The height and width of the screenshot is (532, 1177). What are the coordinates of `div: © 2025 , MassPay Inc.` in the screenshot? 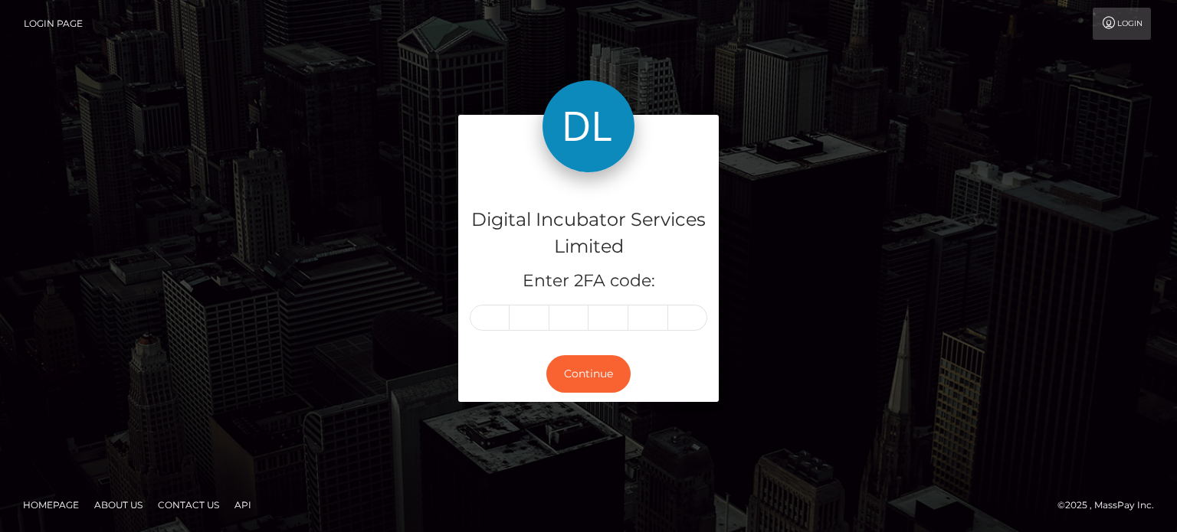 It's located at (1111, 506).